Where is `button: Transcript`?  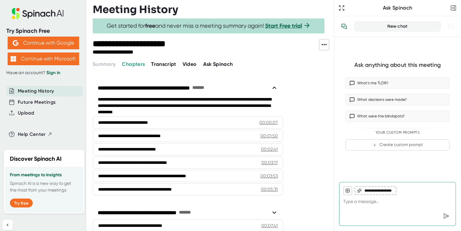 button: Transcript is located at coordinates (164, 64).